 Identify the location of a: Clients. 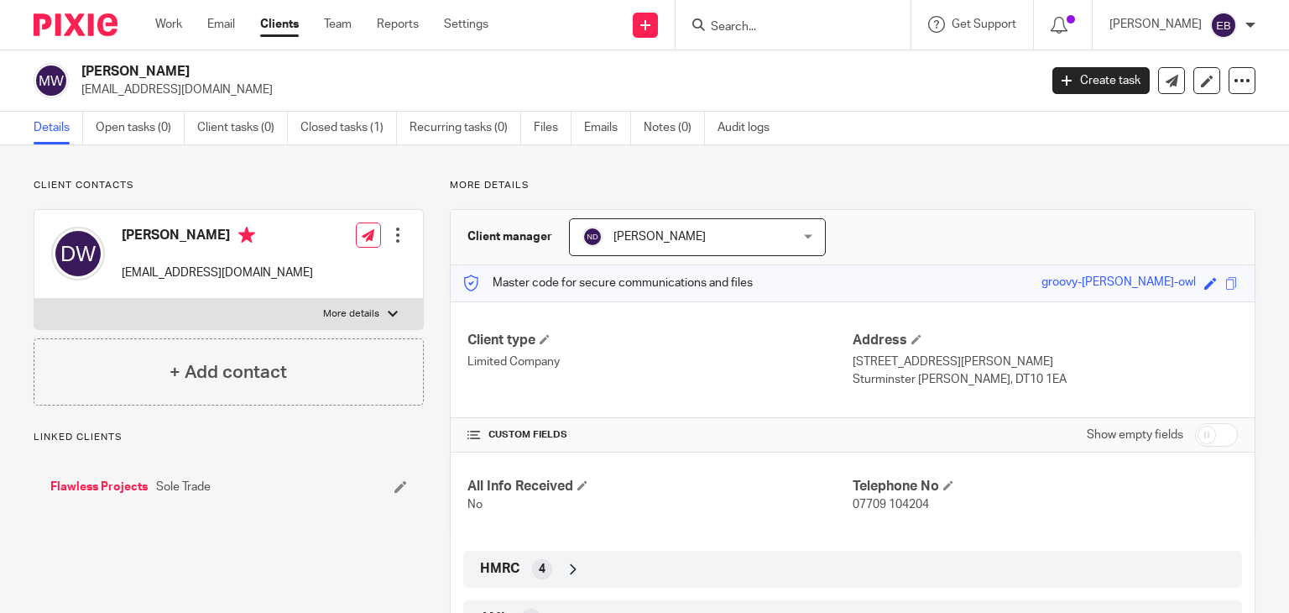
(280, 24).